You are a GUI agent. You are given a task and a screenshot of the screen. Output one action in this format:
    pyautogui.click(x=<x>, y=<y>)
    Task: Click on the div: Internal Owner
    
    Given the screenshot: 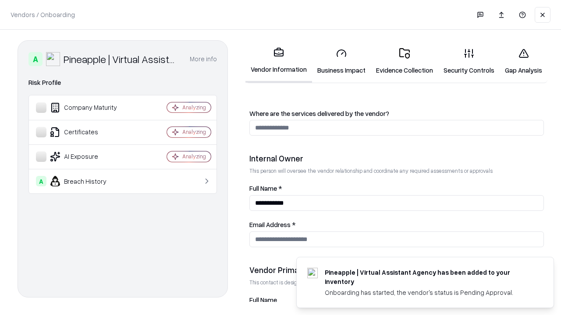 What is the action you would take?
    pyautogui.click(x=396, y=159)
    